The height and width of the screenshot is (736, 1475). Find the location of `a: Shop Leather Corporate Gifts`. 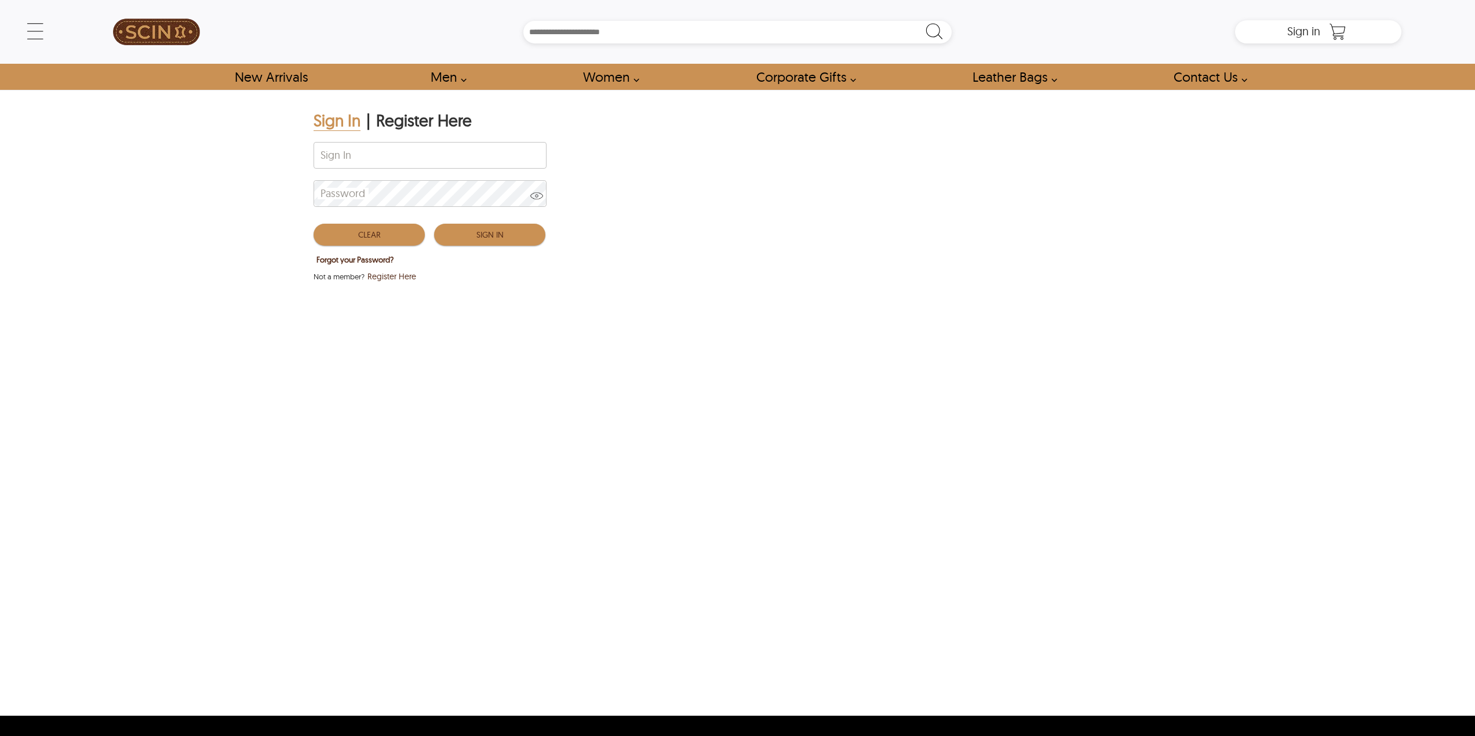

a: Shop Leather Corporate Gifts is located at coordinates (803, 77).